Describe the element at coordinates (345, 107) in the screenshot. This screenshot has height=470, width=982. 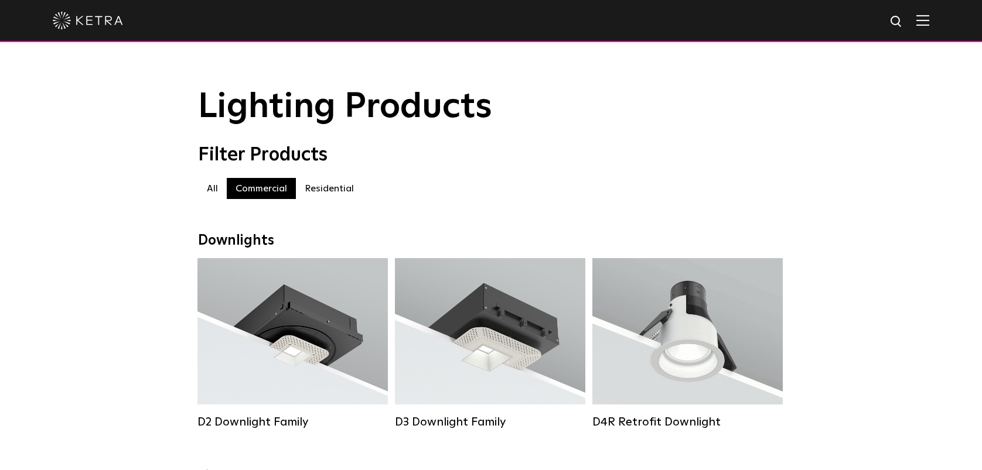
I see `span: Lighting Products` at that location.